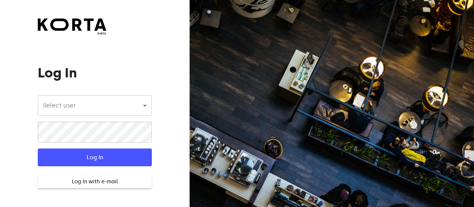  What do you see at coordinates (94, 182) in the screenshot?
I see `button: Log In with e-mail` at bounding box center [94, 182].